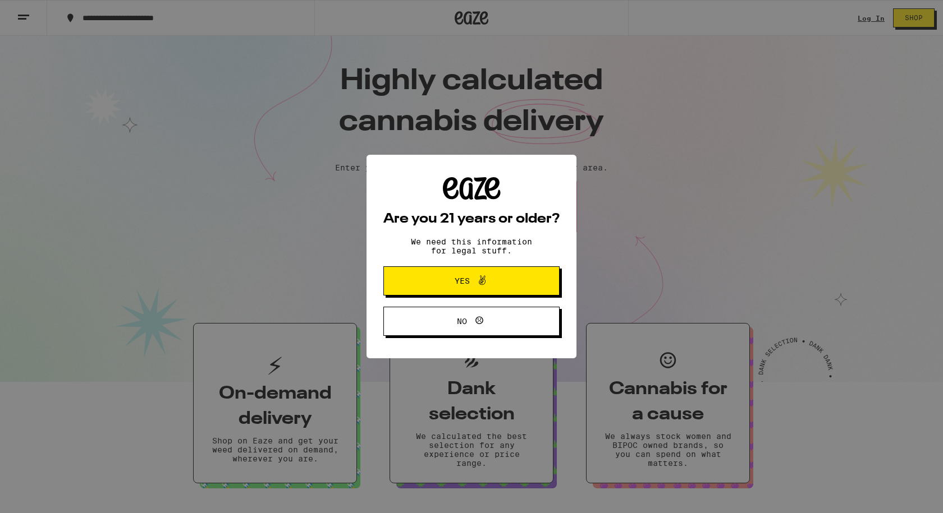  What do you see at coordinates (462, 281) in the screenshot?
I see `span: Yes` at bounding box center [462, 281].